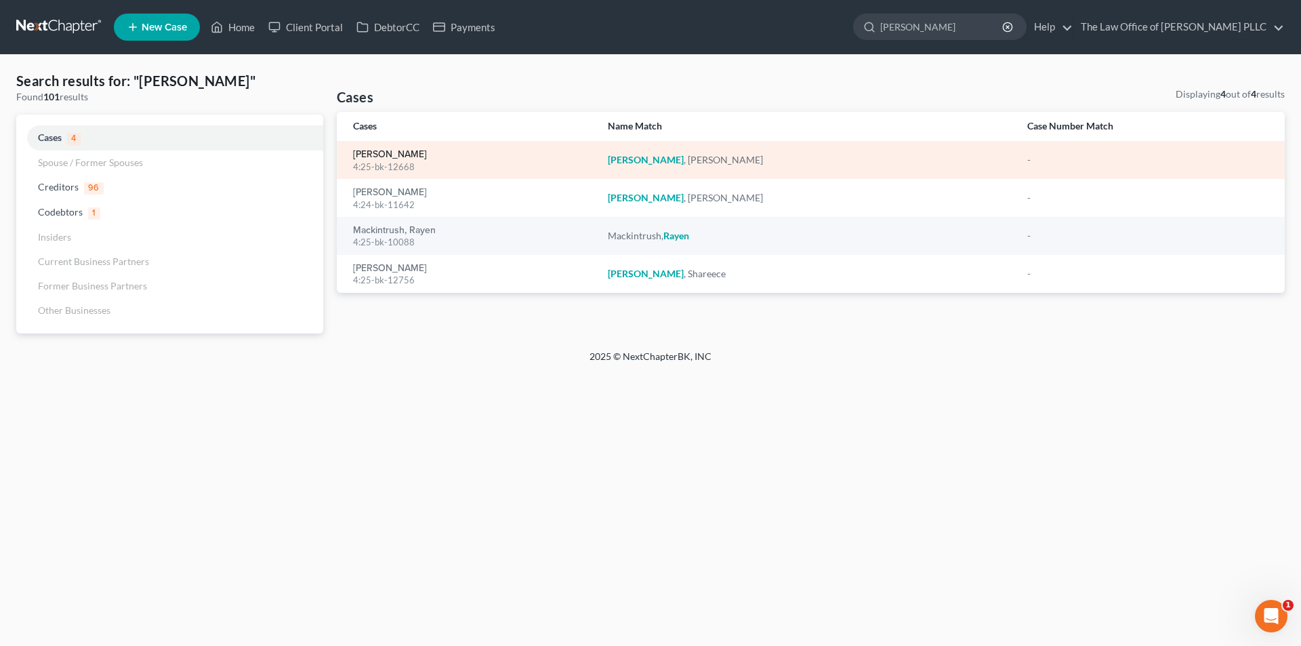  I want to click on h4: Cases, so click(355, 97).